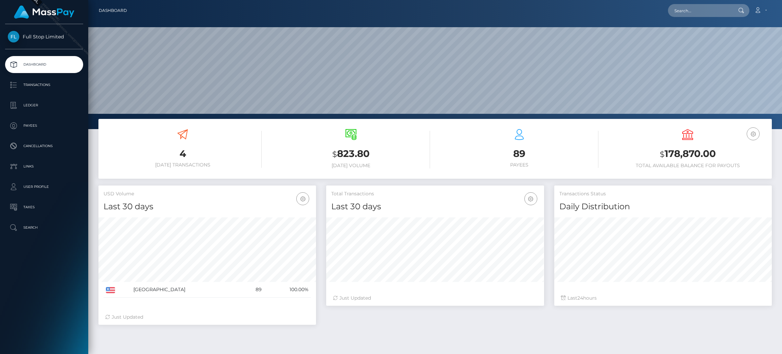 The width and height of the screenshot is (782, 354). What do you see at coordinates (44, 146) in the screenshot?
I see `p: Cancellations` at bounding box center [44, 146].